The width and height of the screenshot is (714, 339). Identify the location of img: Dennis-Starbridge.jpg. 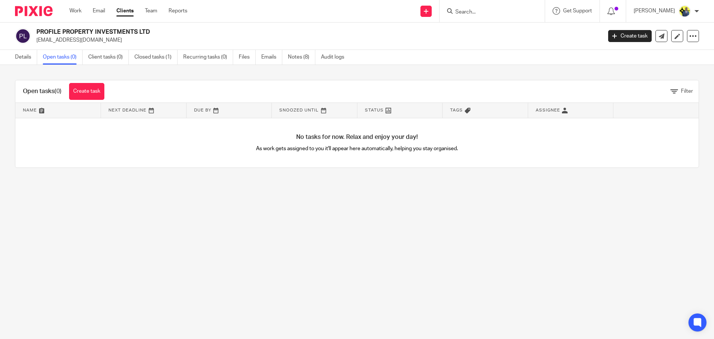
(685, 11).